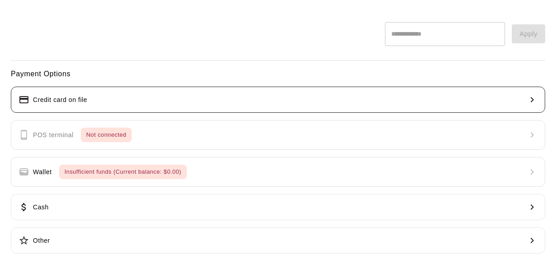 This screenshot has height=268, width=556. Describe the element at coordinates (60, 100) in the screenshot. I see `p: Credit card on file` at that location.